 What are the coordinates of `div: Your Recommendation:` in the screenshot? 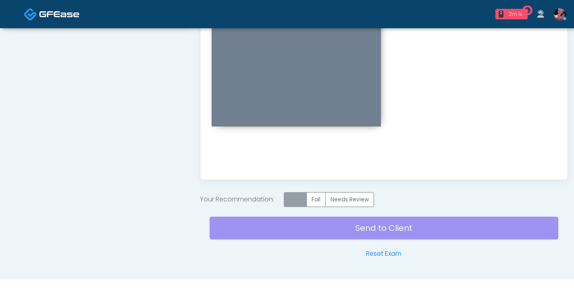 It's located at (384, 200).